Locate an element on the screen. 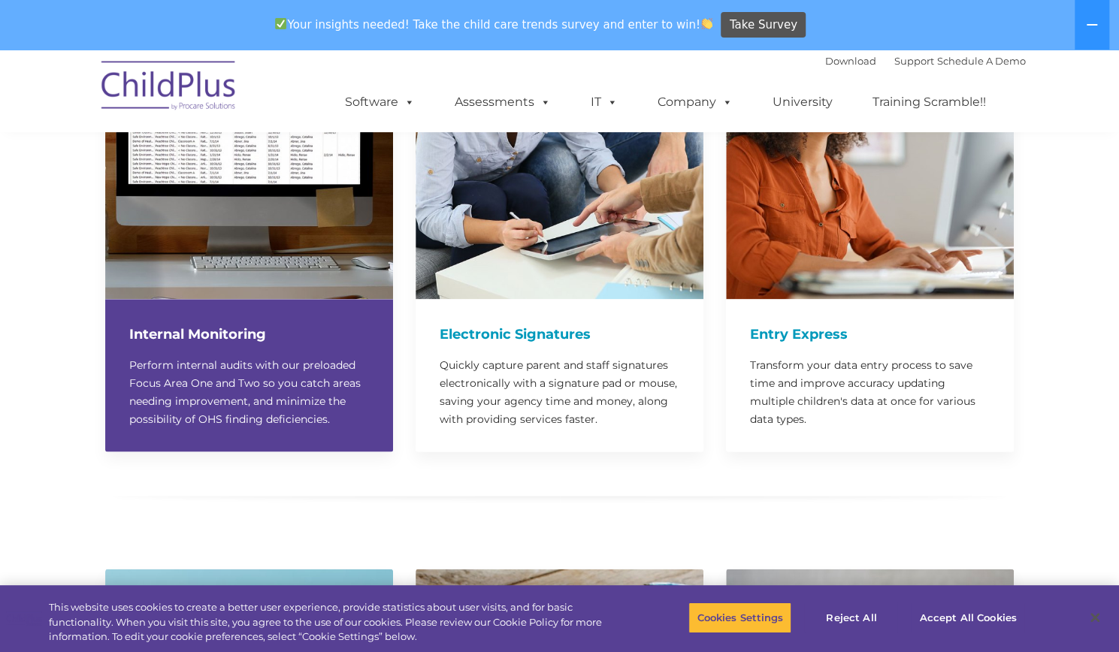  a: Company is located at coordinates (695, 102).